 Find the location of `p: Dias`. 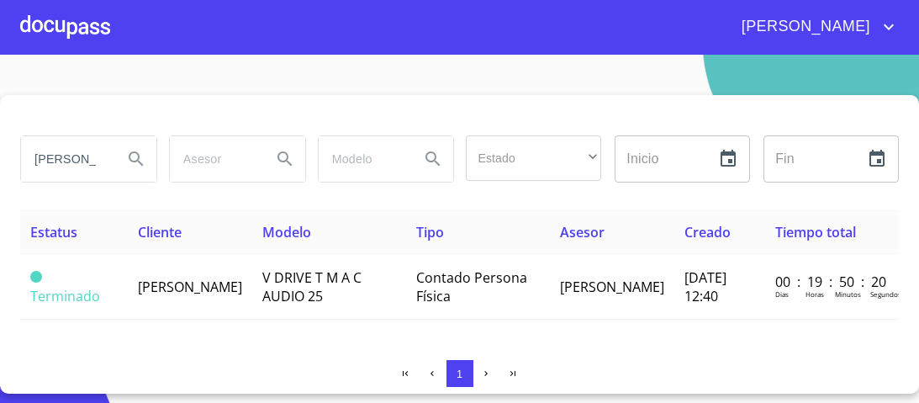

p: Dias is located at coordinates (782, 294).